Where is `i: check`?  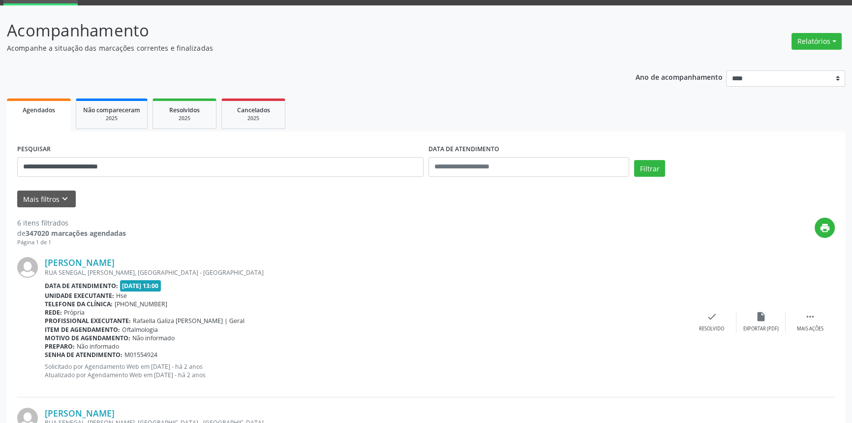 i: check is located at coordinates (712, 316).